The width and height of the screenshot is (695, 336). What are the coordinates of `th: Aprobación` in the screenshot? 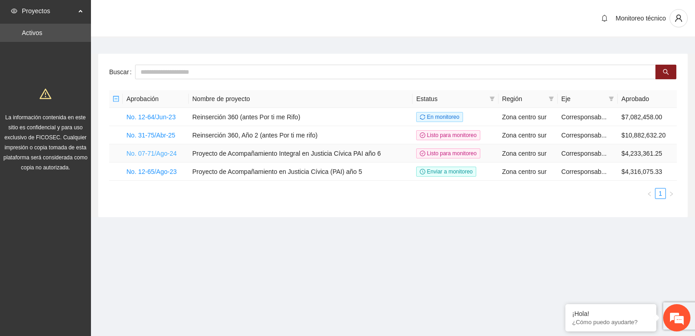 It's located at (156, 99).